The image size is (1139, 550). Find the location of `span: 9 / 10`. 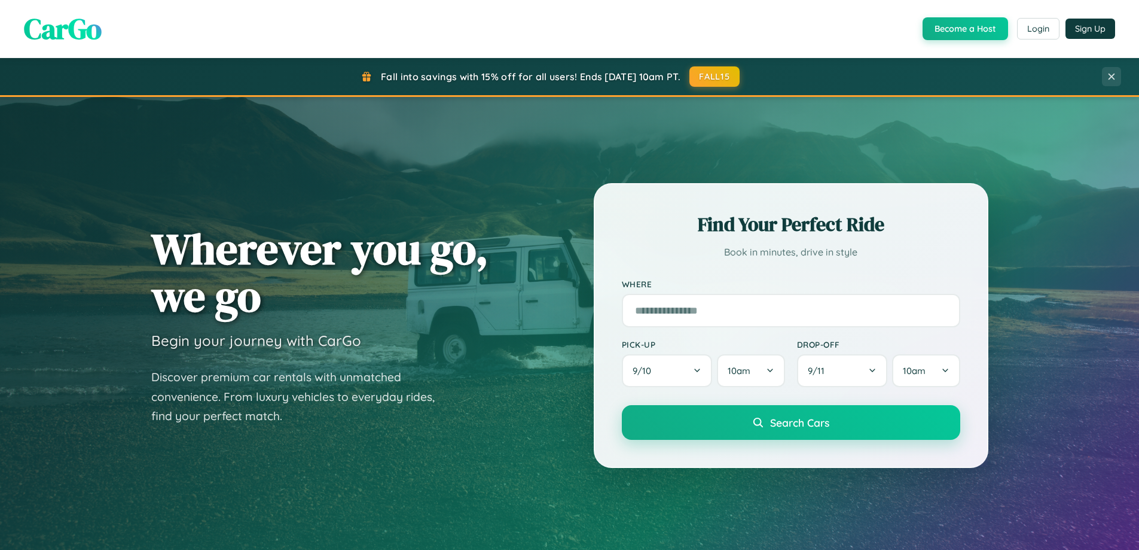

span: 9 / 10 is located at coordinates (645, 370).